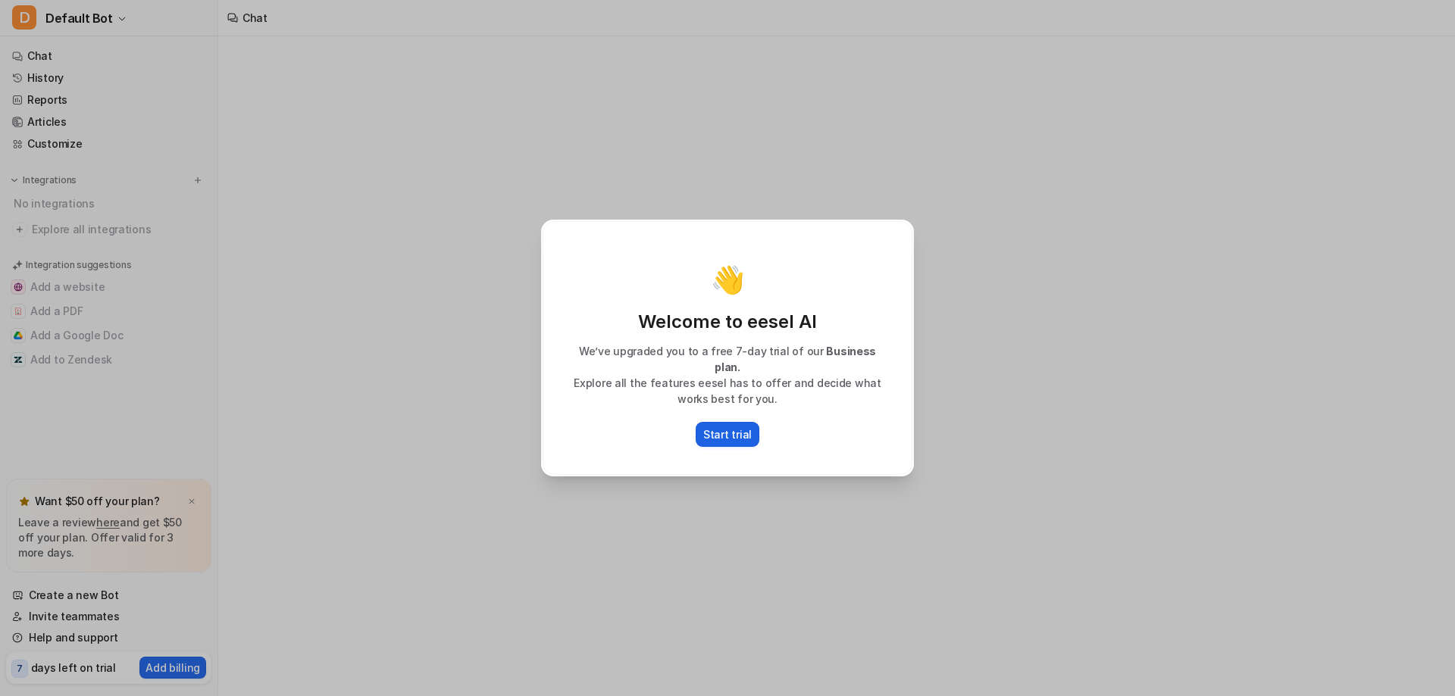  I want to click on p: Explore all the features eesel has to offer and decide what works best for you., so click(727, 391).